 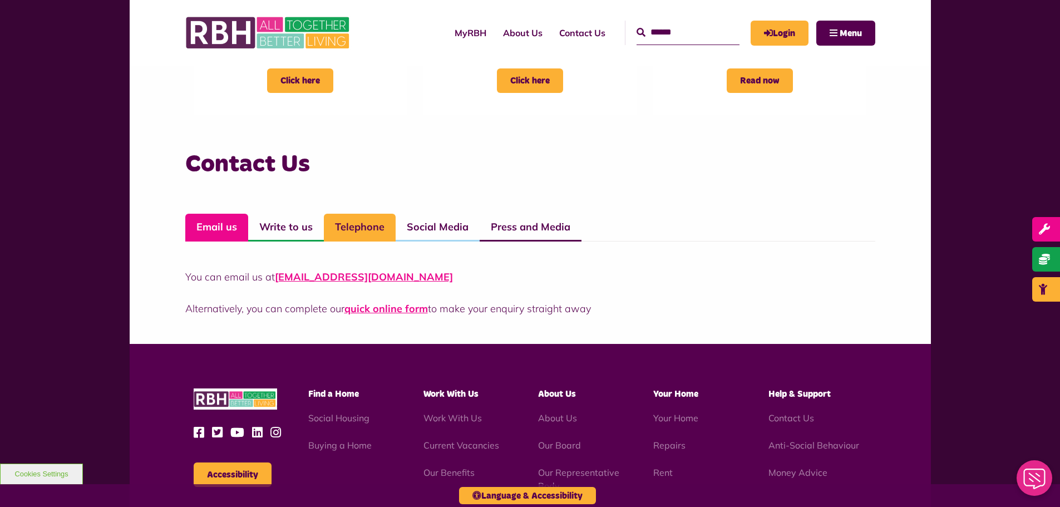 I want to click on span: Find a Home, so click(x=333, y=394).